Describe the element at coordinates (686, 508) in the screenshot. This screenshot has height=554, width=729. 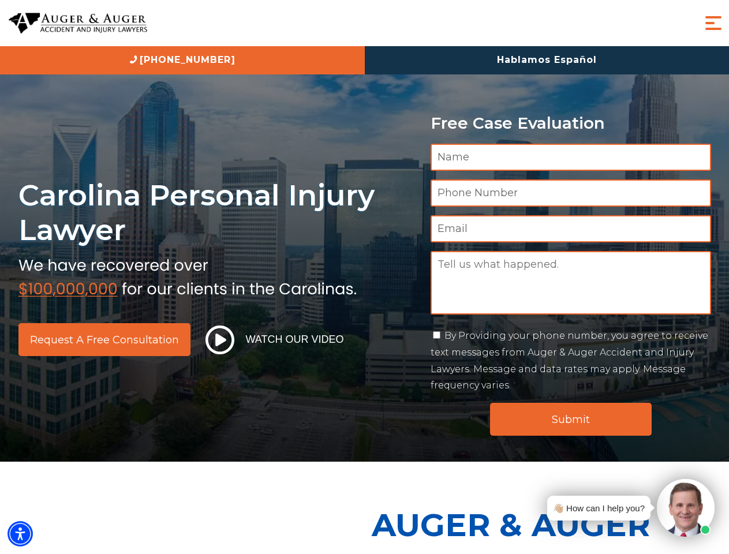
I see `img: Intaker widget Avatar` at that location.